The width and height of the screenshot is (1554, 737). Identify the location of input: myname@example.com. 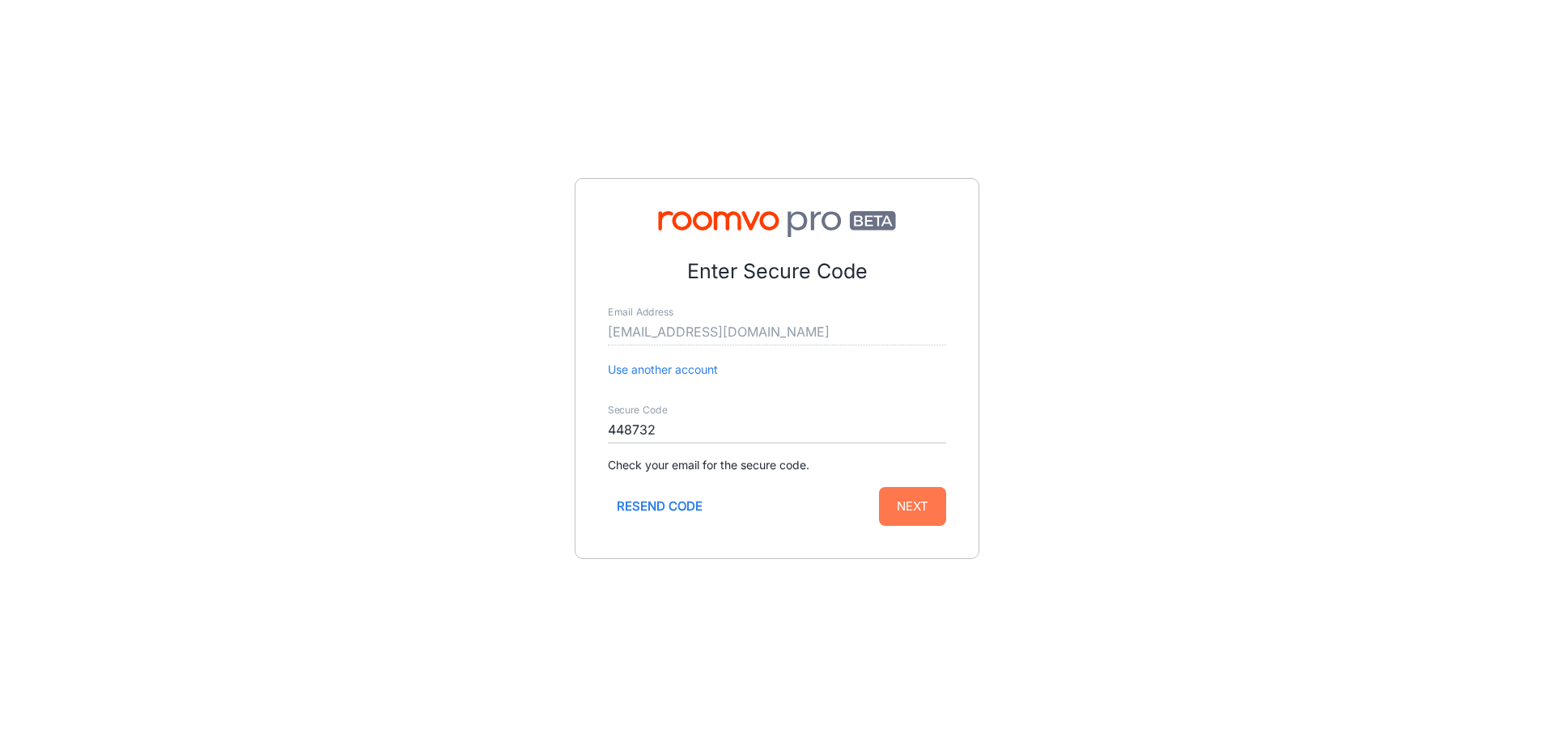
(777, 333).